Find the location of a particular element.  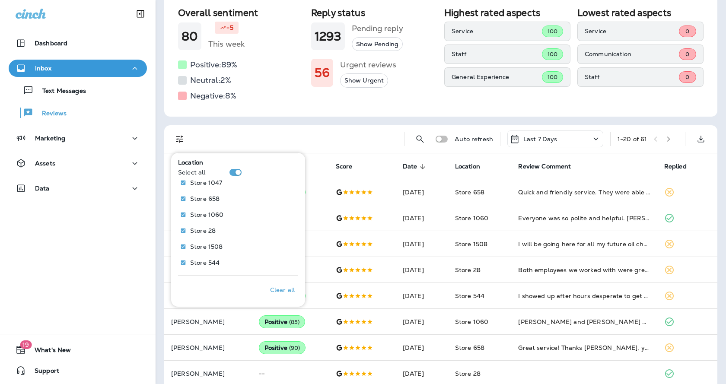

button: Support is located at coordinates (78, 371).